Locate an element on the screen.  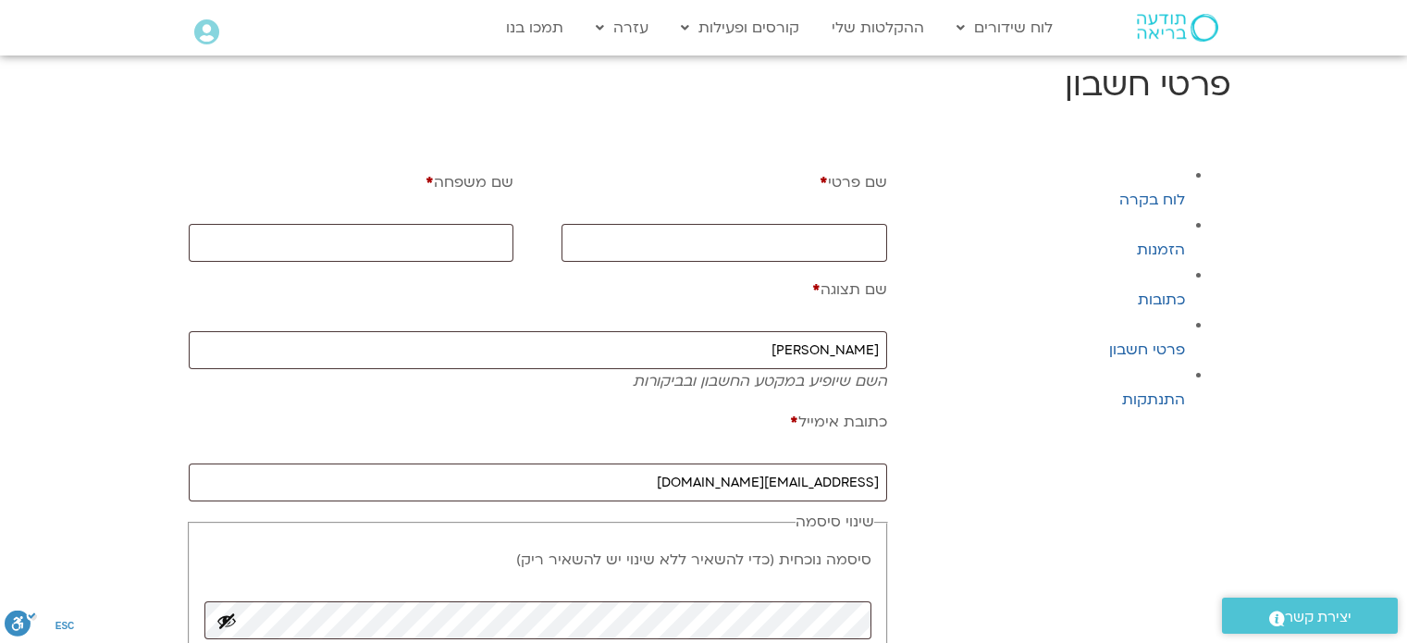
label: שם תצוגה is located at coordinates (538, 290).